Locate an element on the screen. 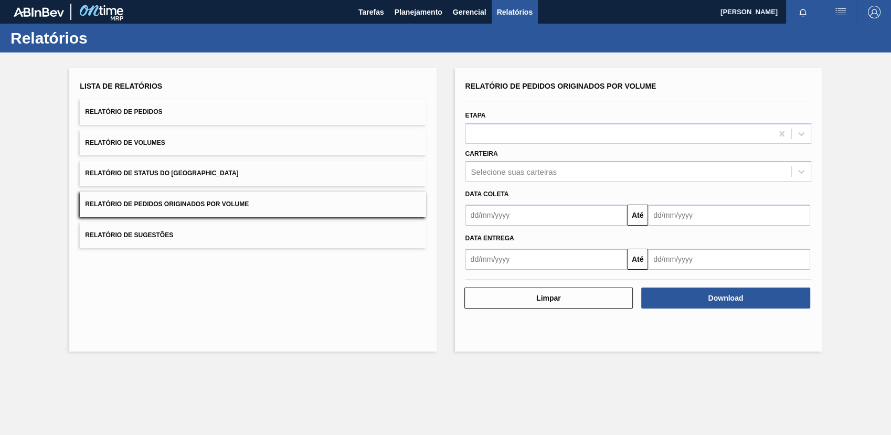 The height and width of the screenshot is (435, 891). h1: Relatórios is located at coordinates (103, 38).